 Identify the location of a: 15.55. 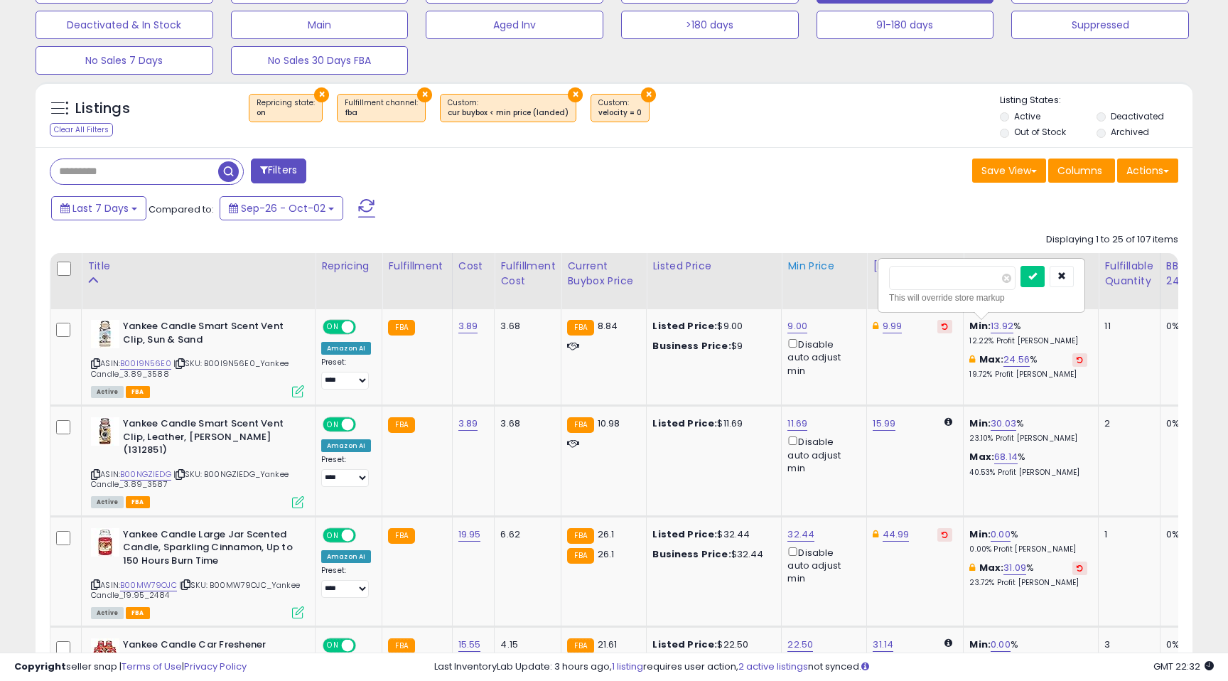
(470, 645).